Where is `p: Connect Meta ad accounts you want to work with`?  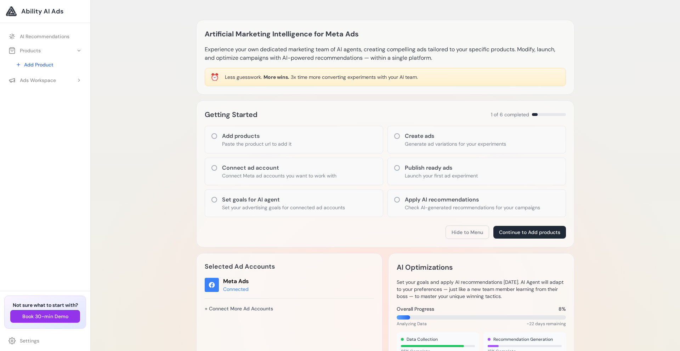
p: Connect Meta ad accounts you want to work with is located at coordinates (279, 176).